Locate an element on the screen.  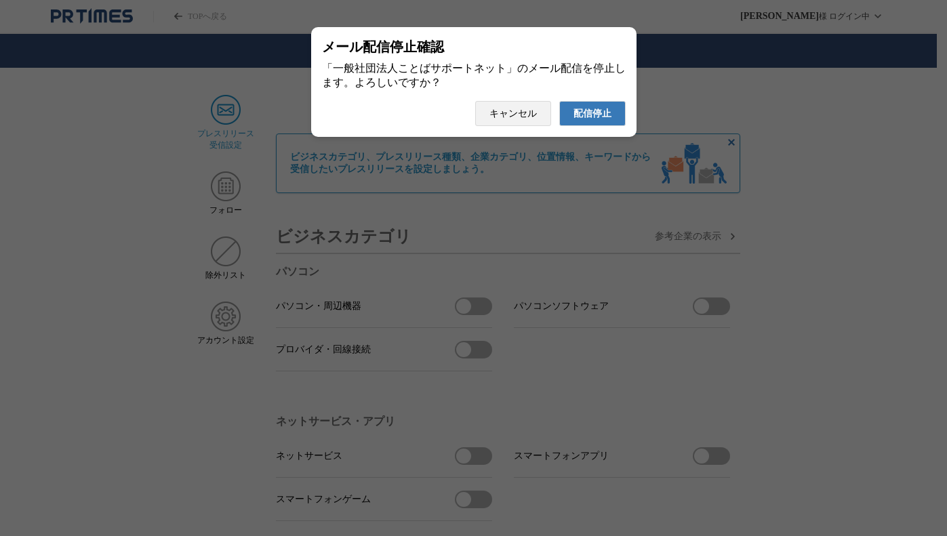
div: 「一般社団法人ことばサポートネット」のメール配信を停止します。よろしいですか？ is located at coordinates (474, 76).